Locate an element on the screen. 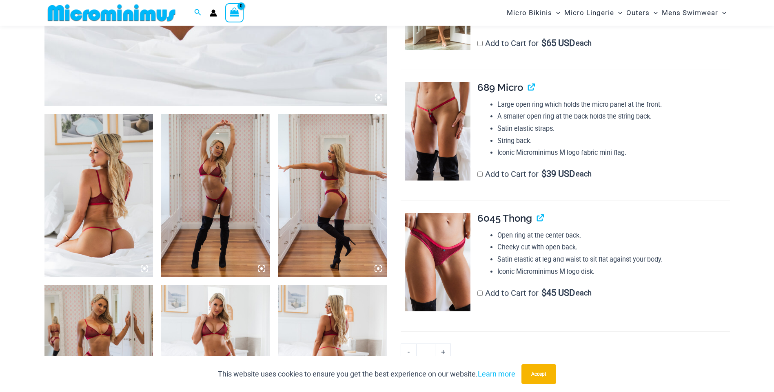 This screenshot has height=392, width=774. span: 689 Micro is located at coordinates (500, 87).